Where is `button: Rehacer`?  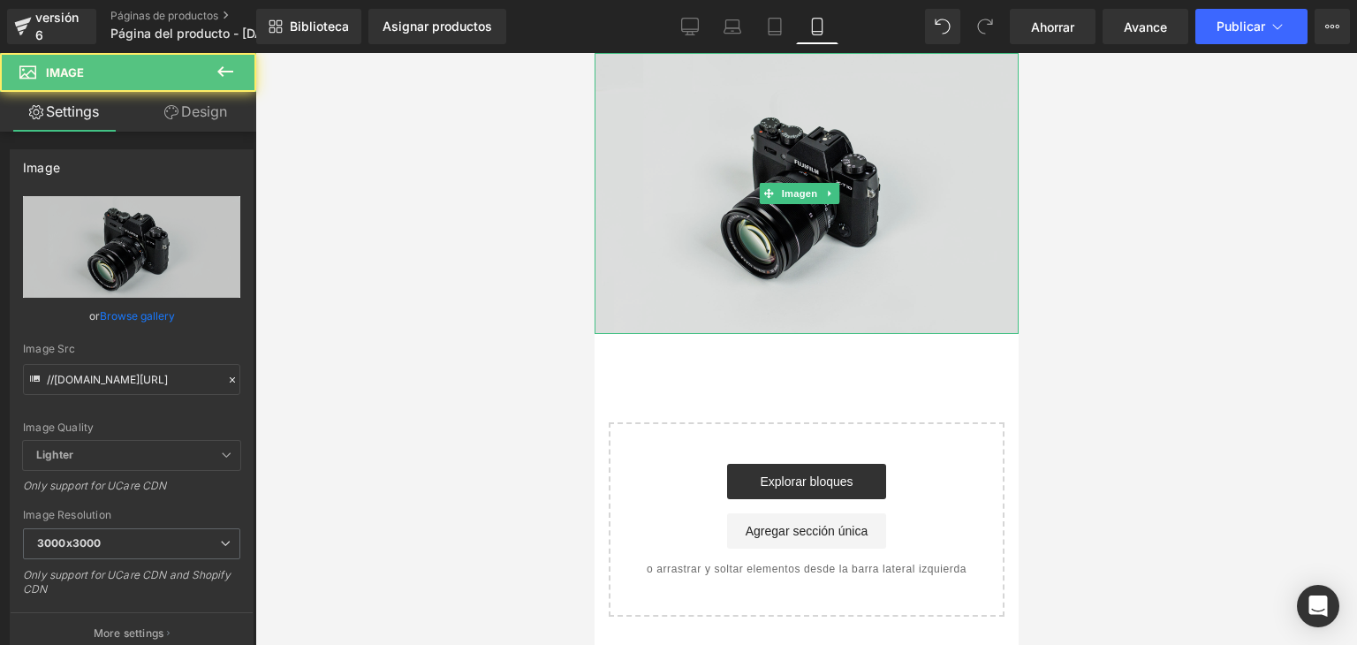
button: Rehacer is located at coordinates (985, 27).